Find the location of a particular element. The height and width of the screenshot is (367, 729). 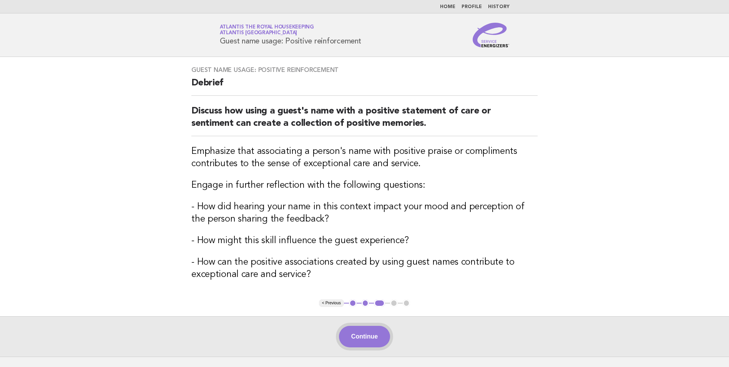

h3: - How might this skill influence the guest experience? is located at coordinates (364, 241).